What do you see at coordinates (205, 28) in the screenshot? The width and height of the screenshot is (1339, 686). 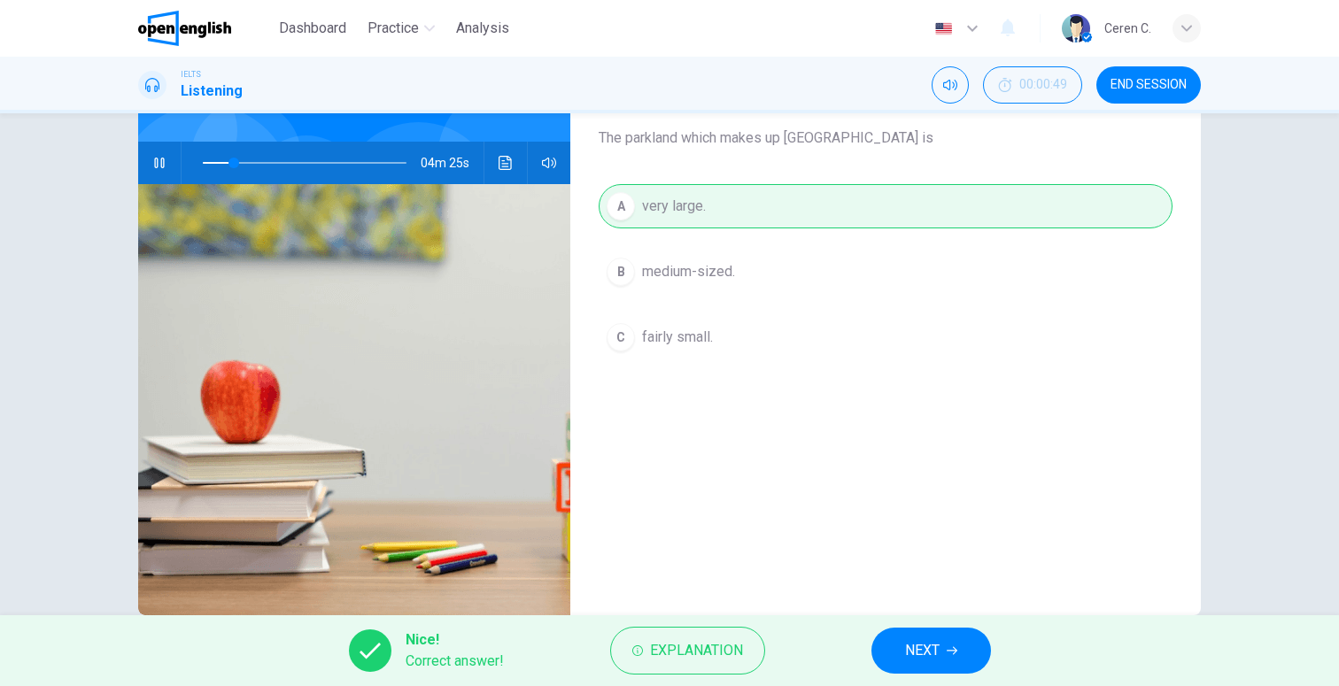 I see `a: OpenEnglish logo` at bounding box center [205, 28].